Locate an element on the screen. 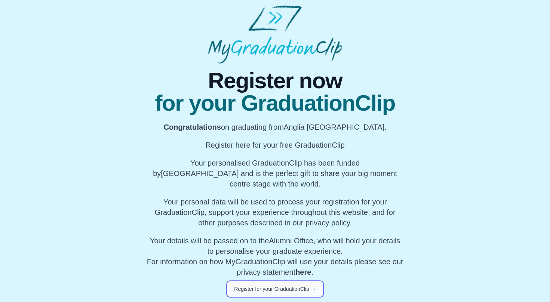  span: Alumni Office is located at coordinates (291, 241).